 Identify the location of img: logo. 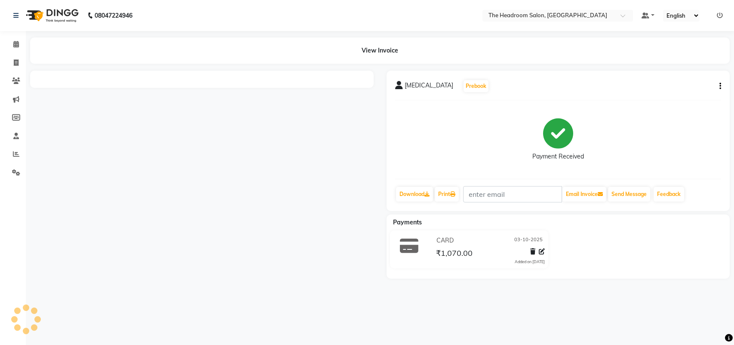
(51, 15).